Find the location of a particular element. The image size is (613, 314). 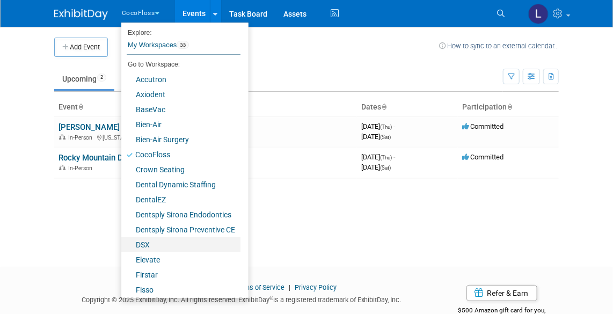

button: Add Event is located at coordinates (81, 47).